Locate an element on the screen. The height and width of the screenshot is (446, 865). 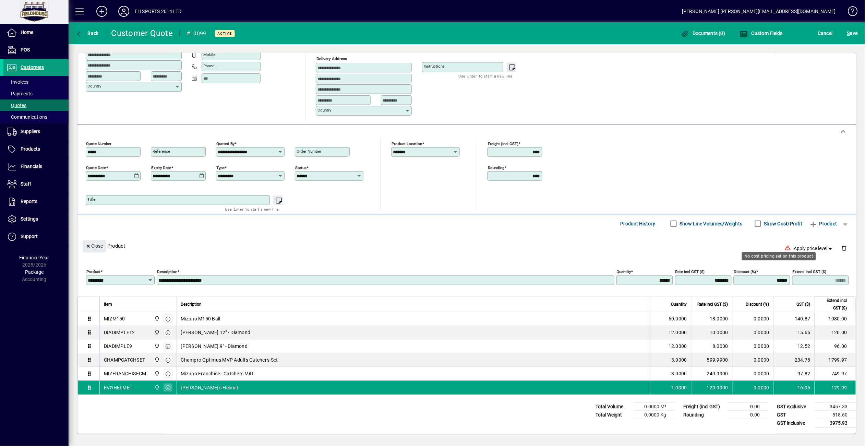
a: Payments is located at coordinates (36, 94).